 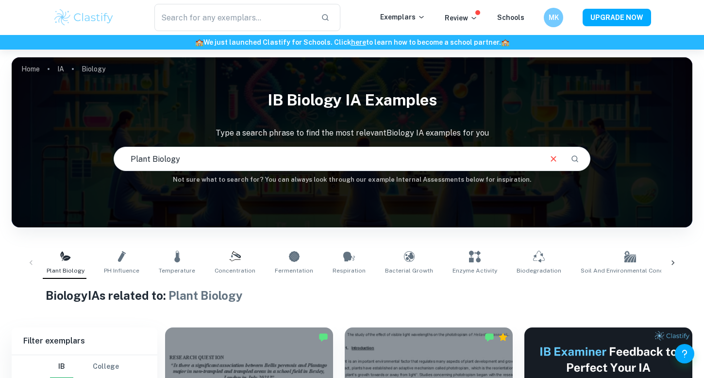 I want to click on button: MK, so click(x=554, y=17).